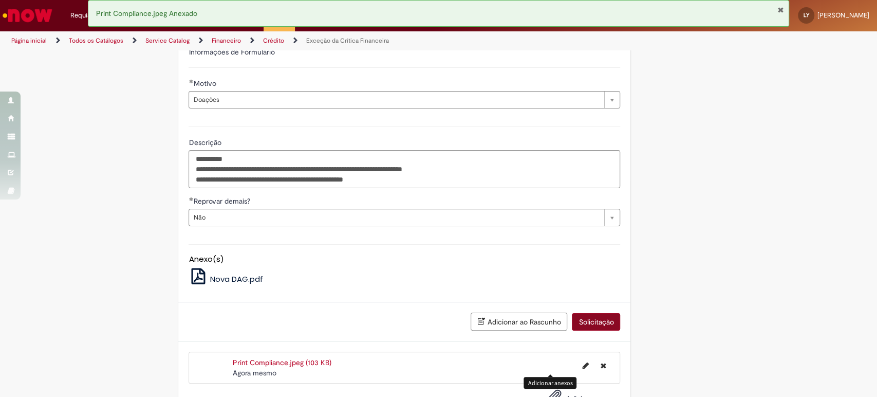 Image resolution: width=877 pixels, height=397 pixels. What do you see at coordinates (282, 362) in the screenshot?
I see `a: Print Compliance.jpeg (103 KB)` at bounding box center [282, 362].